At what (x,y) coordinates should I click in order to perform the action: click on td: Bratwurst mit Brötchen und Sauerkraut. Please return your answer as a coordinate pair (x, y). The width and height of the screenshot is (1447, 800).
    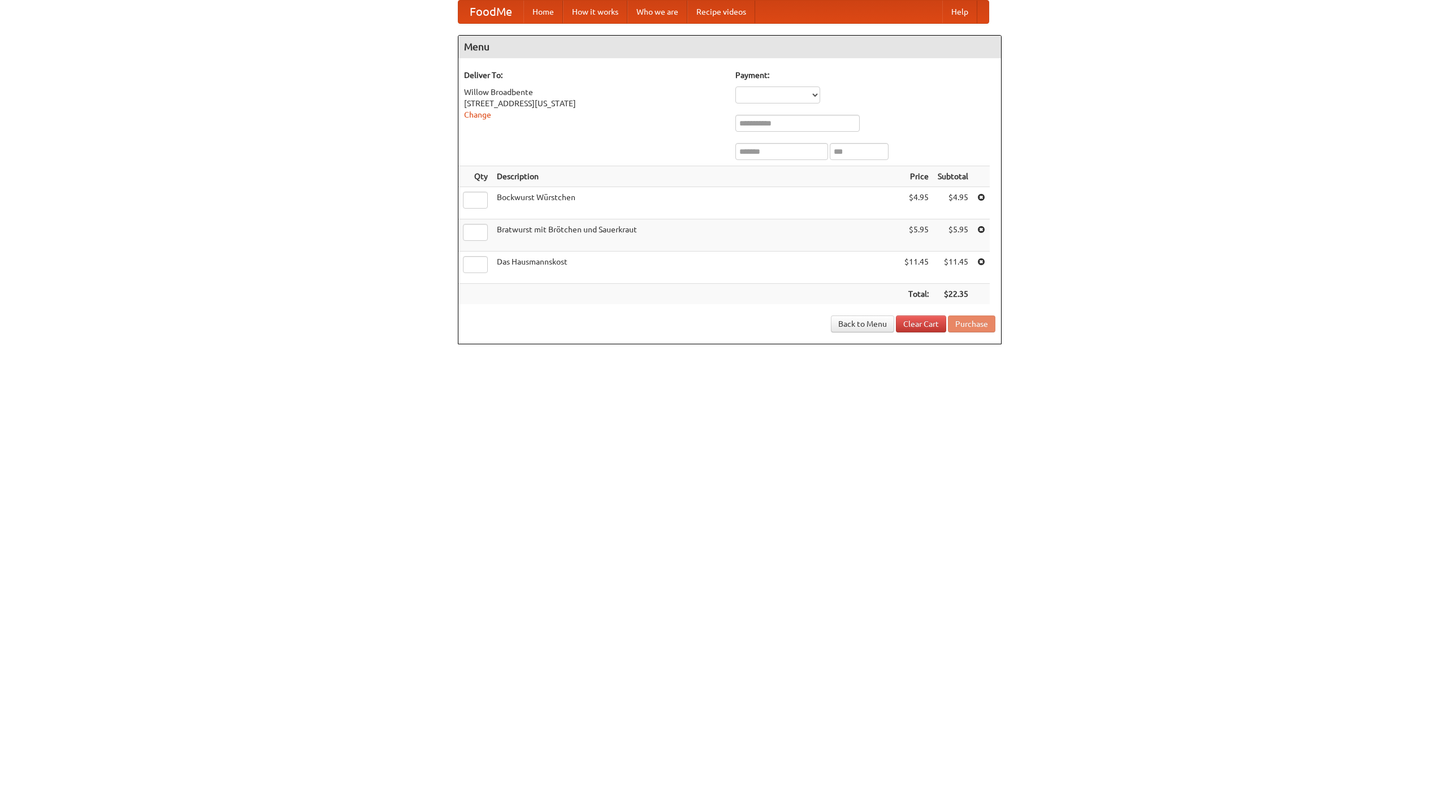
    Looking at the image, I should click on (696, 235).